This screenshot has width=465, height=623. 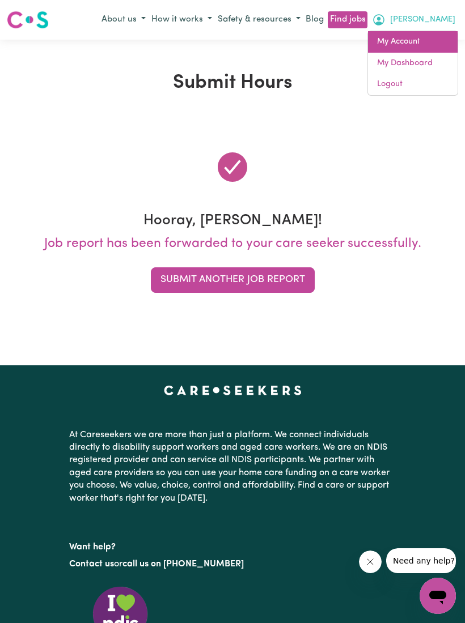 What do you see at coordinates (347, 20) in the screenshot?
I see `a: Find jobs` at bounding box center [347, 20].